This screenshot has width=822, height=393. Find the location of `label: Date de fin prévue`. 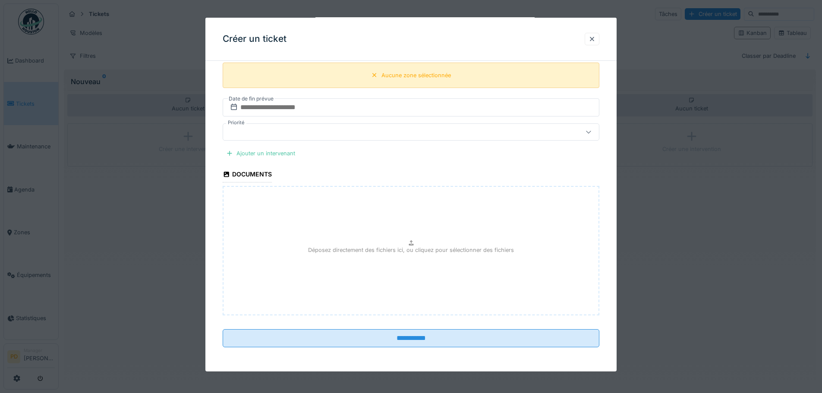

label: Date de fin prévue is located at coordinates (251, 99).